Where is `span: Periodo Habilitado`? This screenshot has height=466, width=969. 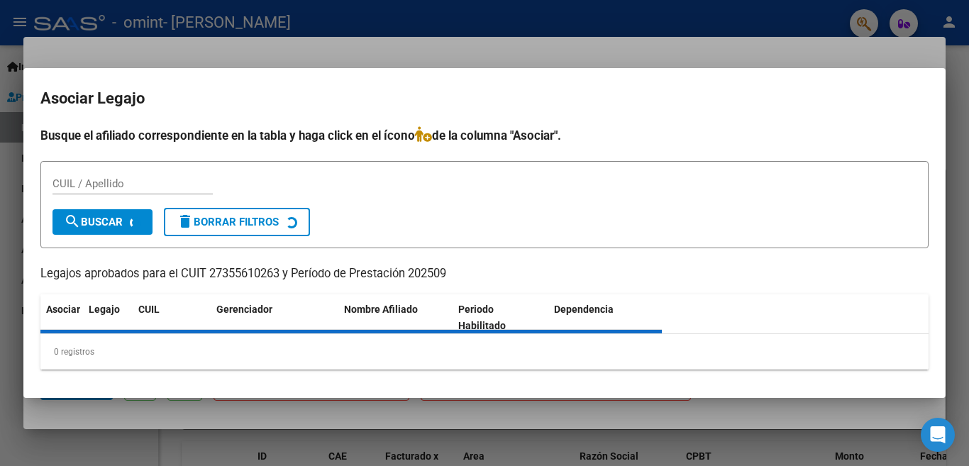 span: Periodo Habilitado is located at coordinates (481, 317).